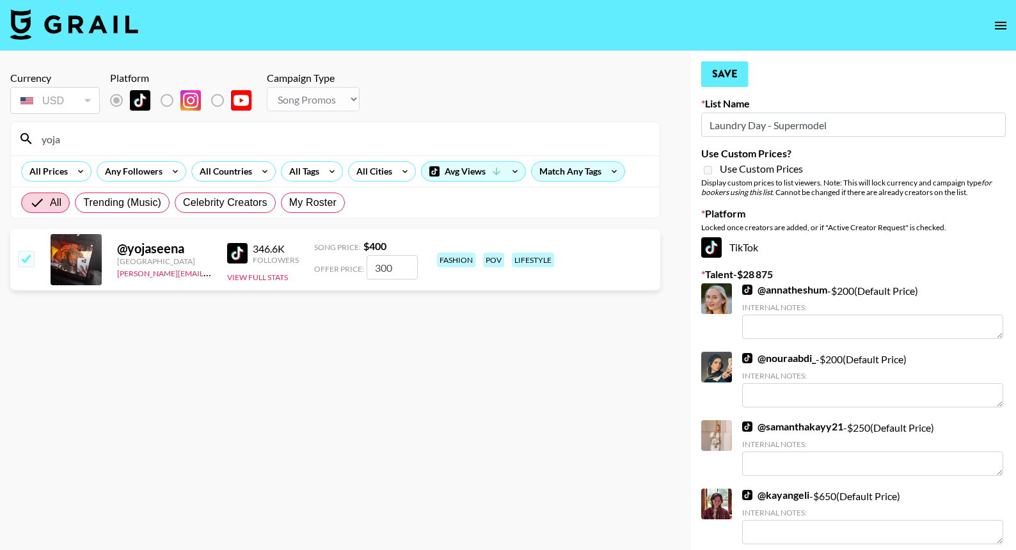  I want to click on div: Currency, so click(55, 78).